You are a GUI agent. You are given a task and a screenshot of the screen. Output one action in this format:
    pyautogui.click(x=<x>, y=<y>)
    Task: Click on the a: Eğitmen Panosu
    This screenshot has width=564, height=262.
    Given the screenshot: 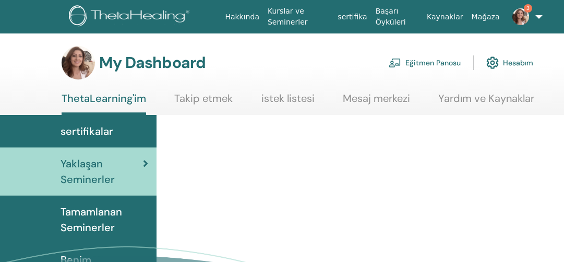 What is the action you would take?
    pyautogui.click(x=425, y=63)
    